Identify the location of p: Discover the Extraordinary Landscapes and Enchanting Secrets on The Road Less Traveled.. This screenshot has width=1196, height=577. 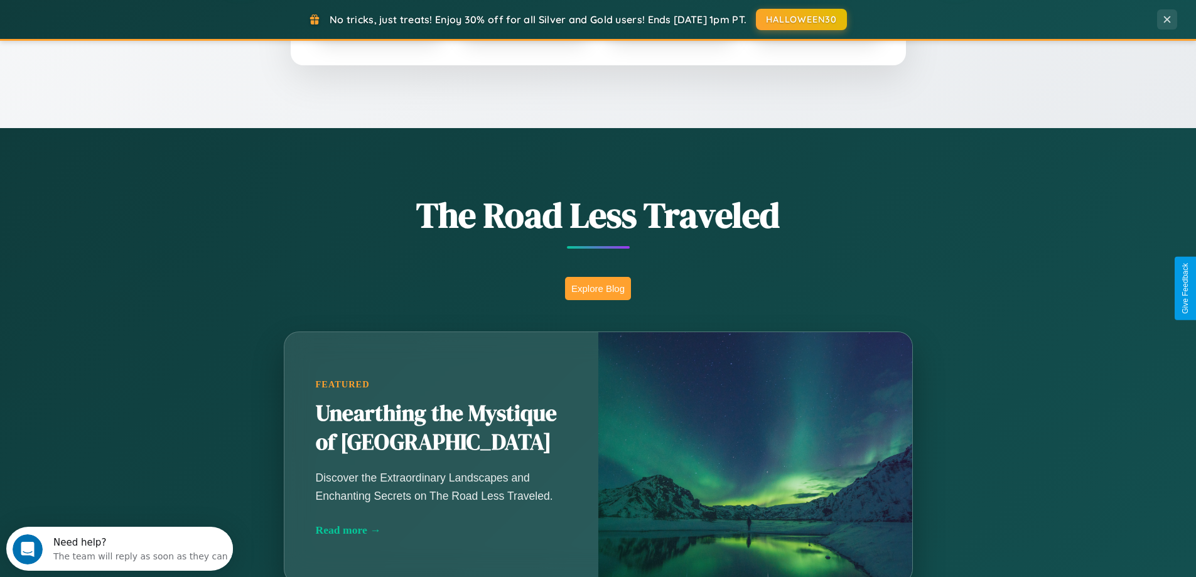
(441, 486).